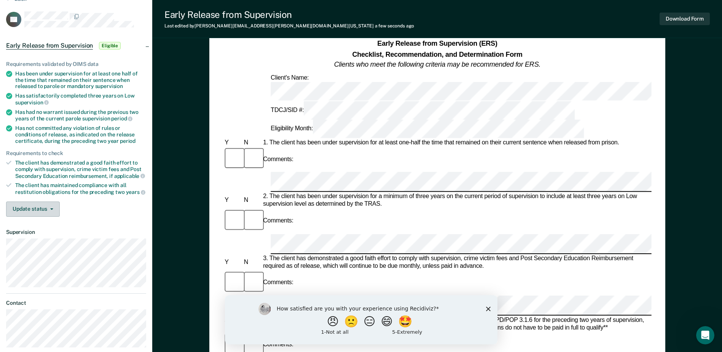  Describe the element at coordinates (437, 44) in the screenshot. I see `strong: Early Release from Supervision (ERS)` at that location.